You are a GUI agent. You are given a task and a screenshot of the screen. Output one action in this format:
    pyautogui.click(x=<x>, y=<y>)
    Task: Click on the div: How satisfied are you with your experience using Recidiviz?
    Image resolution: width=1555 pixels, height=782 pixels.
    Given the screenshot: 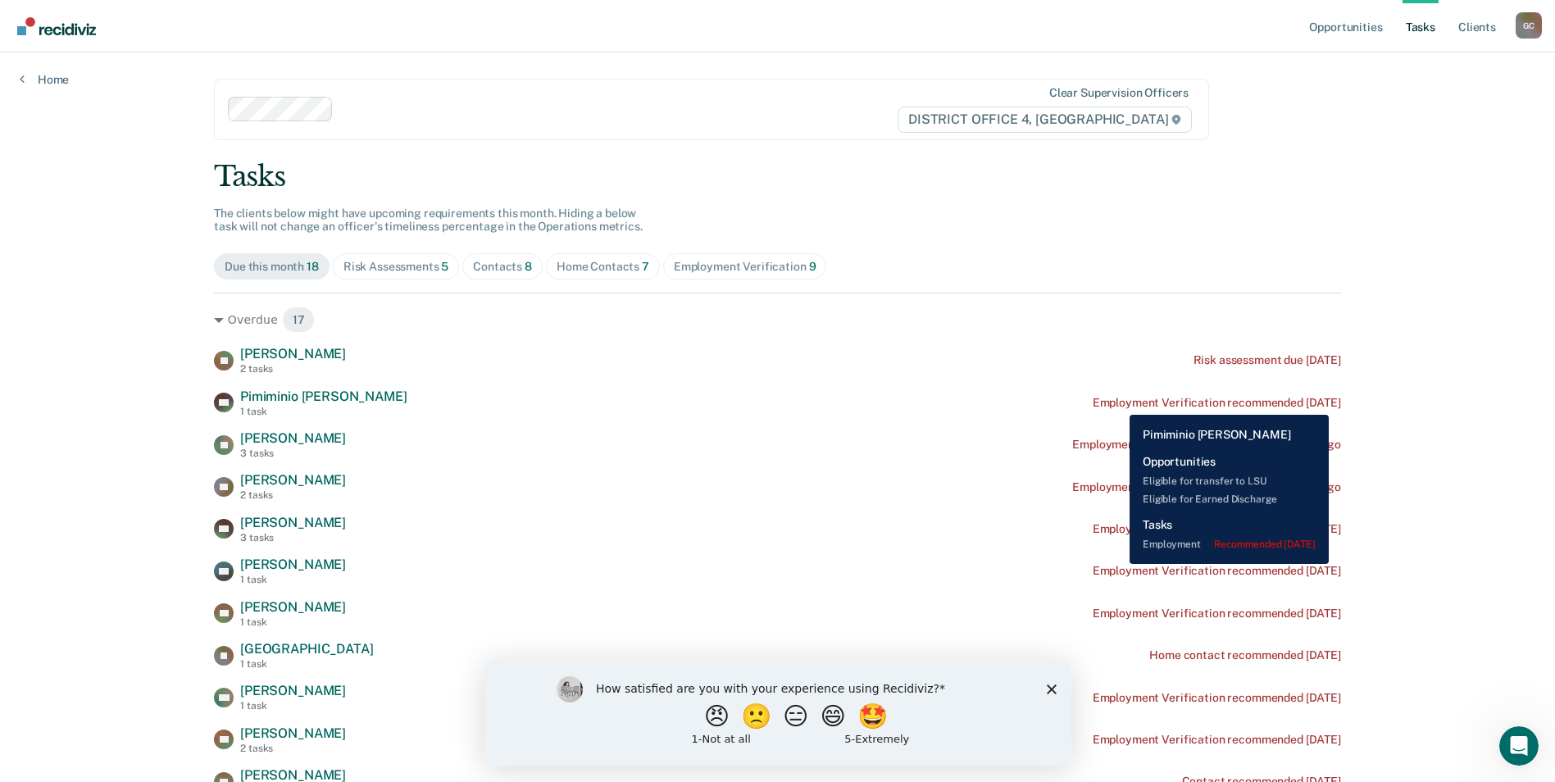 What is the action you would take?
    pyautogui.click(x=301, y=29)
    